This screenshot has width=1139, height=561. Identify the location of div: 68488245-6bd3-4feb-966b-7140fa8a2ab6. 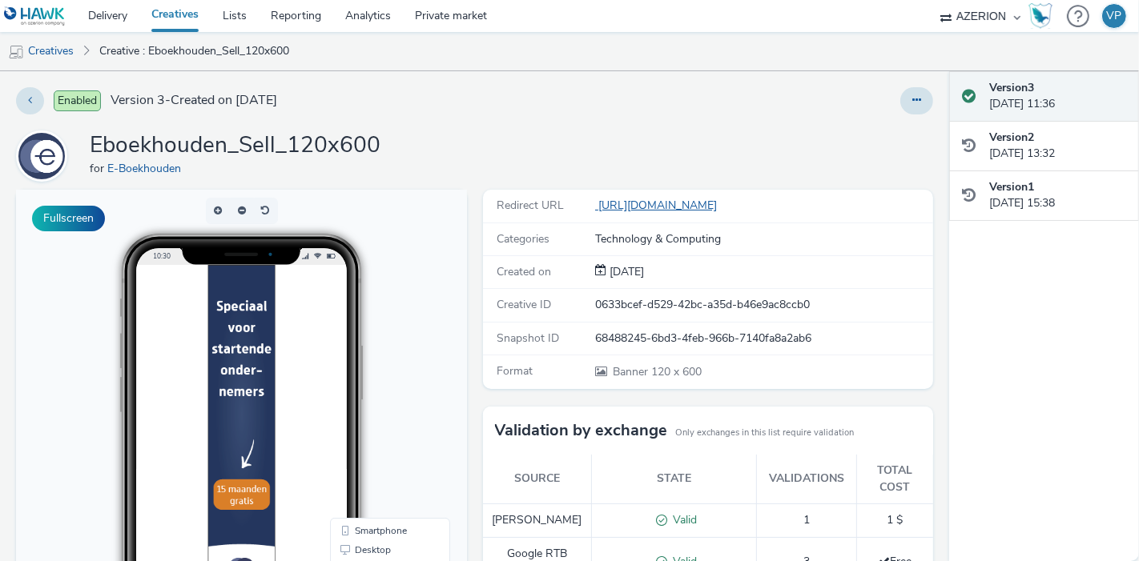
(763, 339).